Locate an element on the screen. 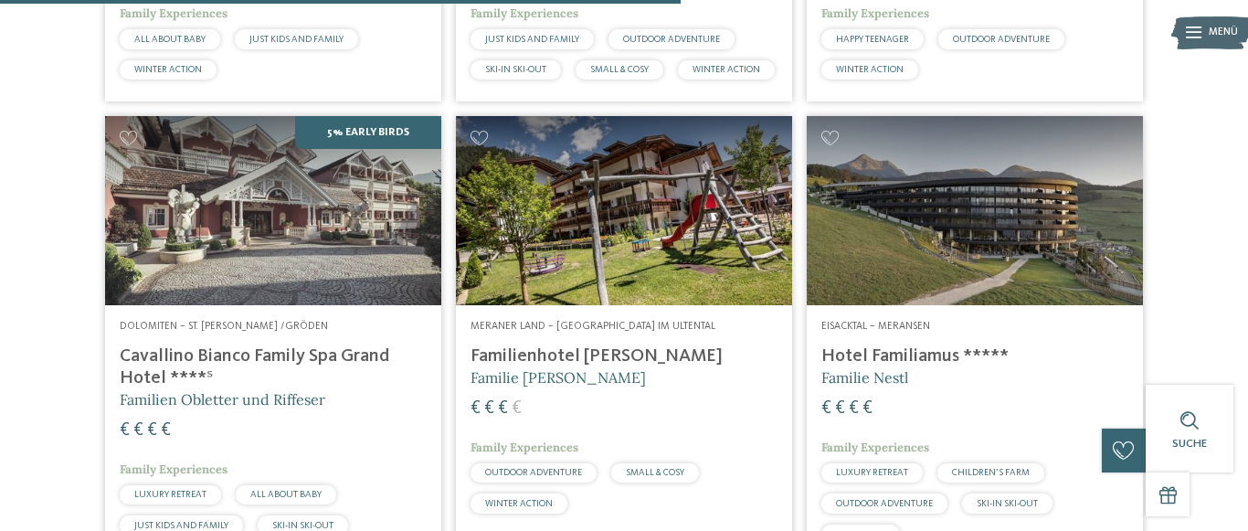 Image resolution: width=1248 pixels, height=531 pixels. span: Suche is located at coordinates (1190, 443).